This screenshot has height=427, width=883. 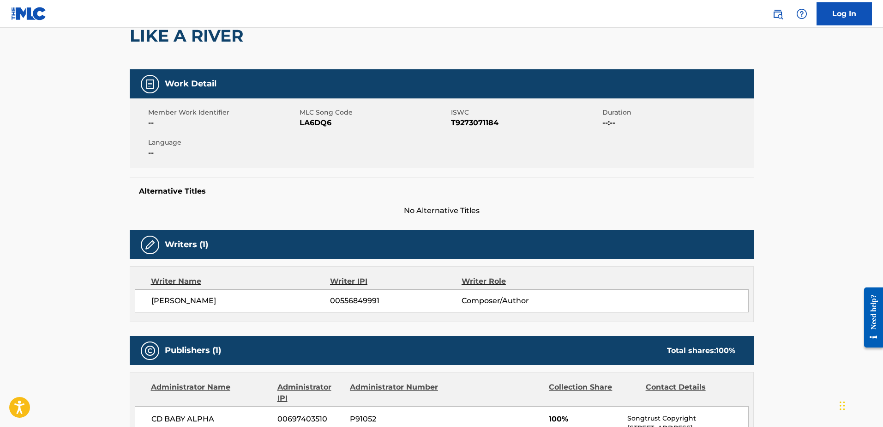 What do you see at coordinates (778, 14) in the screenshot?
I see `a: Public Search` at bounding box center [778, 14].